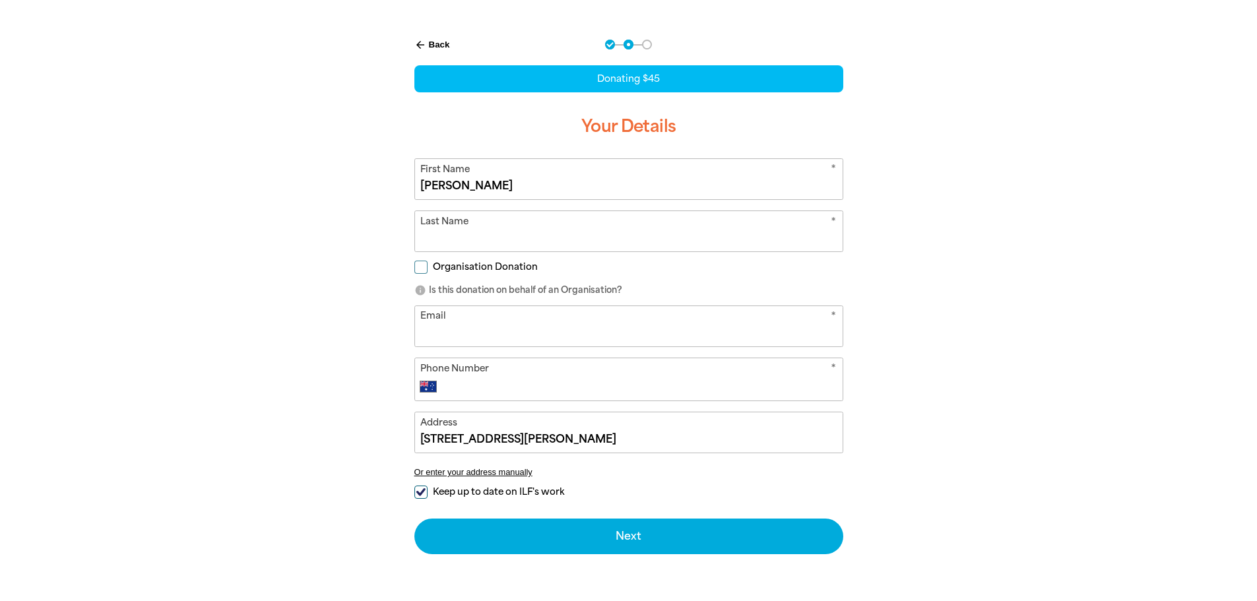  I want to click on h3: Your Details, so click(629, 127).